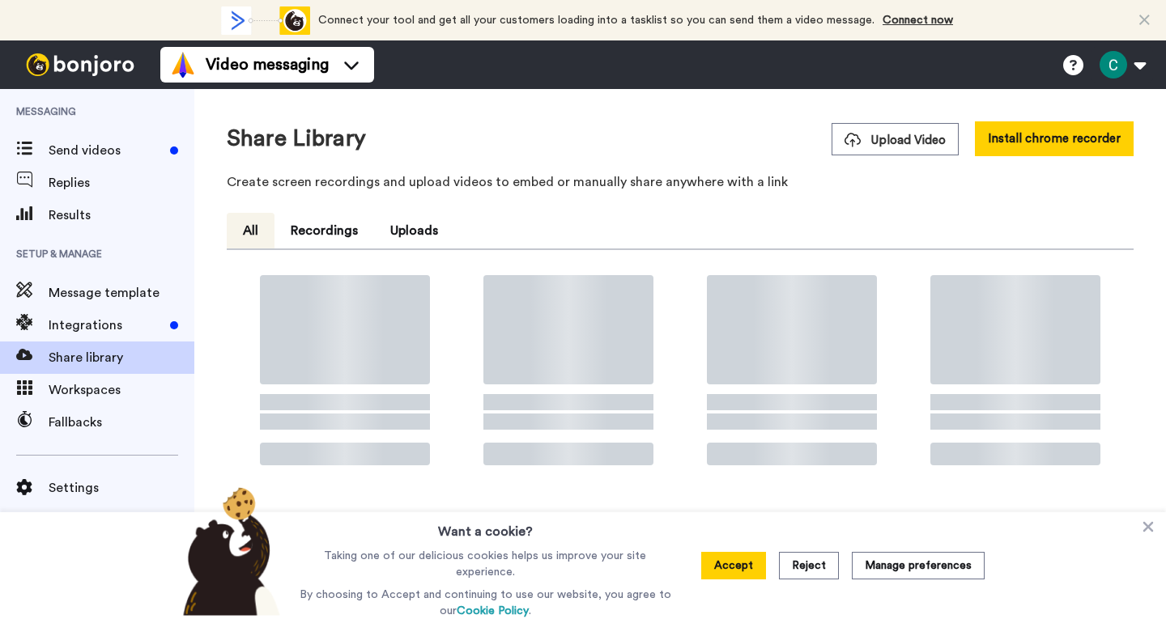 This screenshot has width=1166, height=619. I want to click on button: Accept, so click(733, 566).